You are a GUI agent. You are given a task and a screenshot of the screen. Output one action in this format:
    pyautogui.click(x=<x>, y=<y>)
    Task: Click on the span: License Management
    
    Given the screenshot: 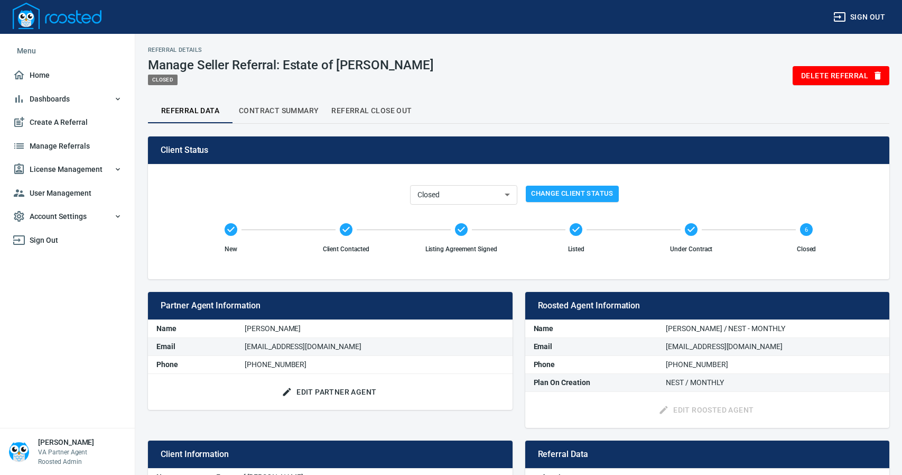 What is the action you would take?
    pyautogui.click(x=67, y=169)
    